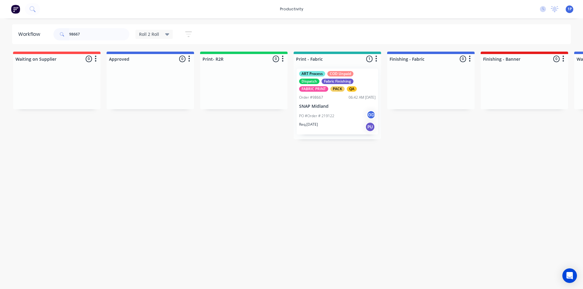  I want to click on span: 1P, so click(569, 9).